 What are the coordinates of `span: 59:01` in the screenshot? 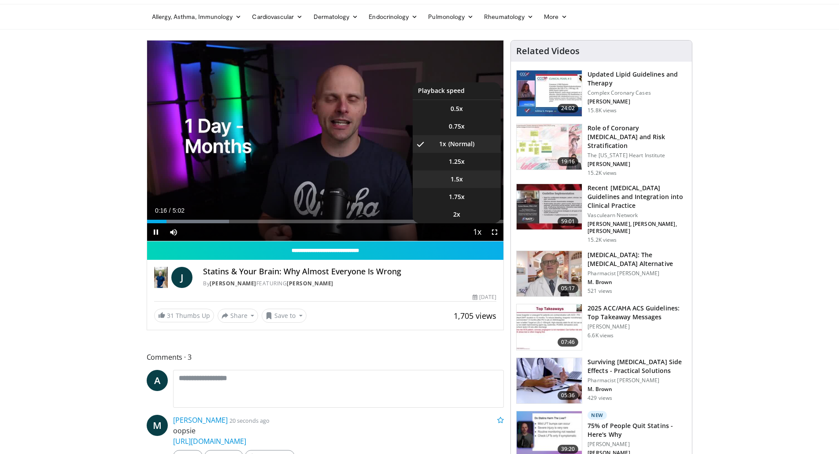 It's located at (568, 221).